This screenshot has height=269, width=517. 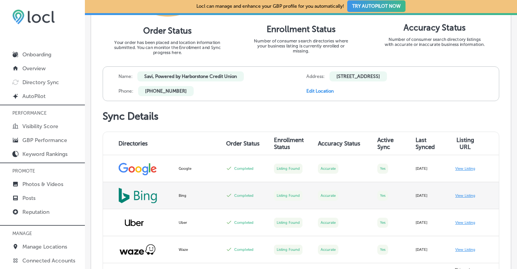 What do you see at coordinates (316, 76) in the screenshot?
I see `label: Address:` at bounding box center [316, 76].